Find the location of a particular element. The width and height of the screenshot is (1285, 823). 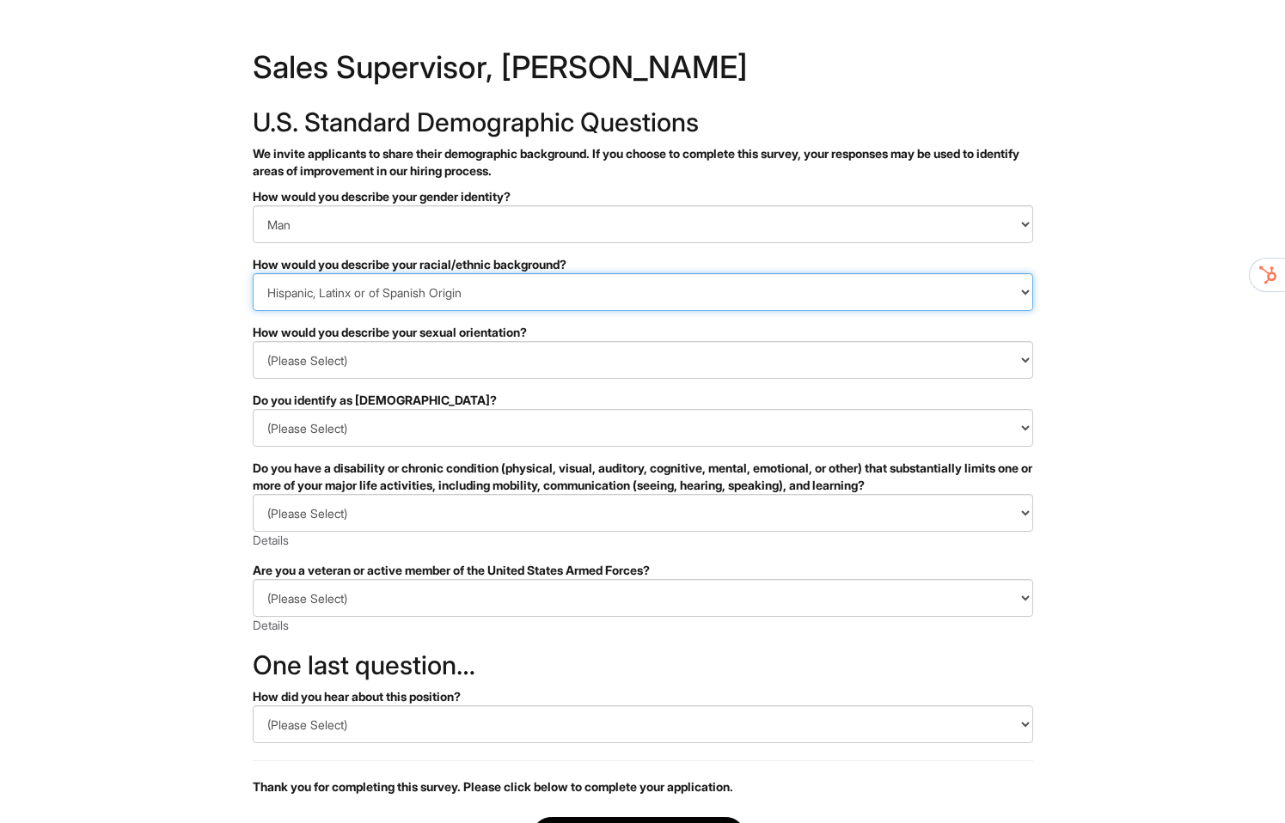

select: How did you hear about this position? is located at coordinates (643, 724).